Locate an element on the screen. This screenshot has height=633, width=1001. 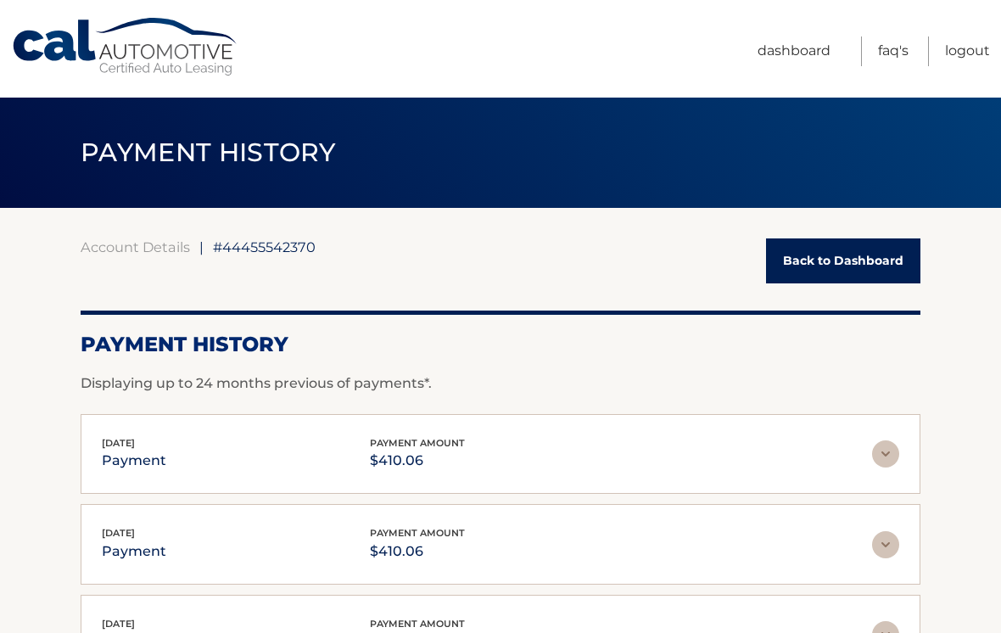
h2: Payment History is located at coordinates (500, 344).